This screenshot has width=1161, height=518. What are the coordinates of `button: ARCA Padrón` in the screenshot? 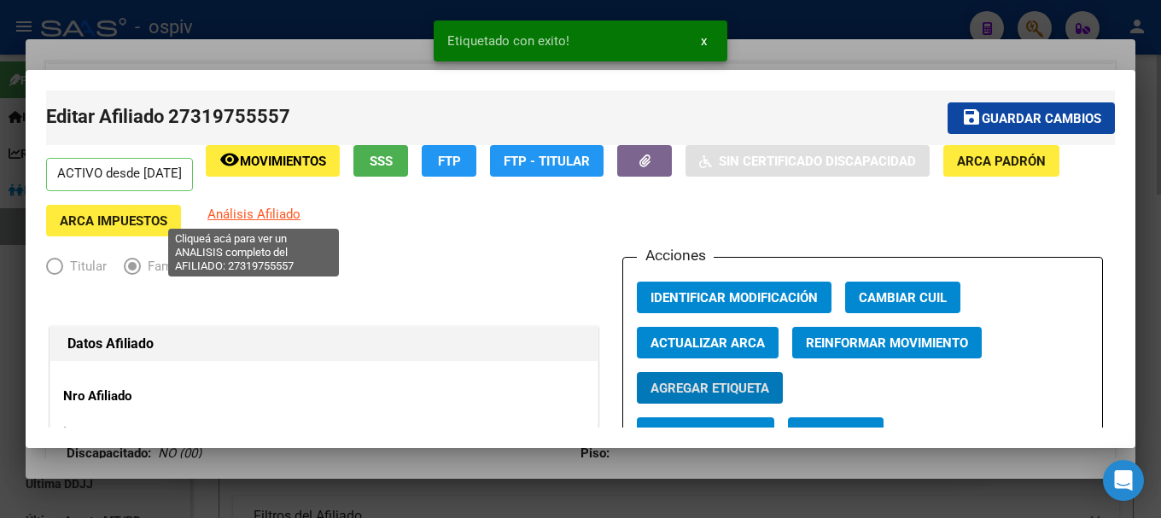 It's located at (1002, 161).